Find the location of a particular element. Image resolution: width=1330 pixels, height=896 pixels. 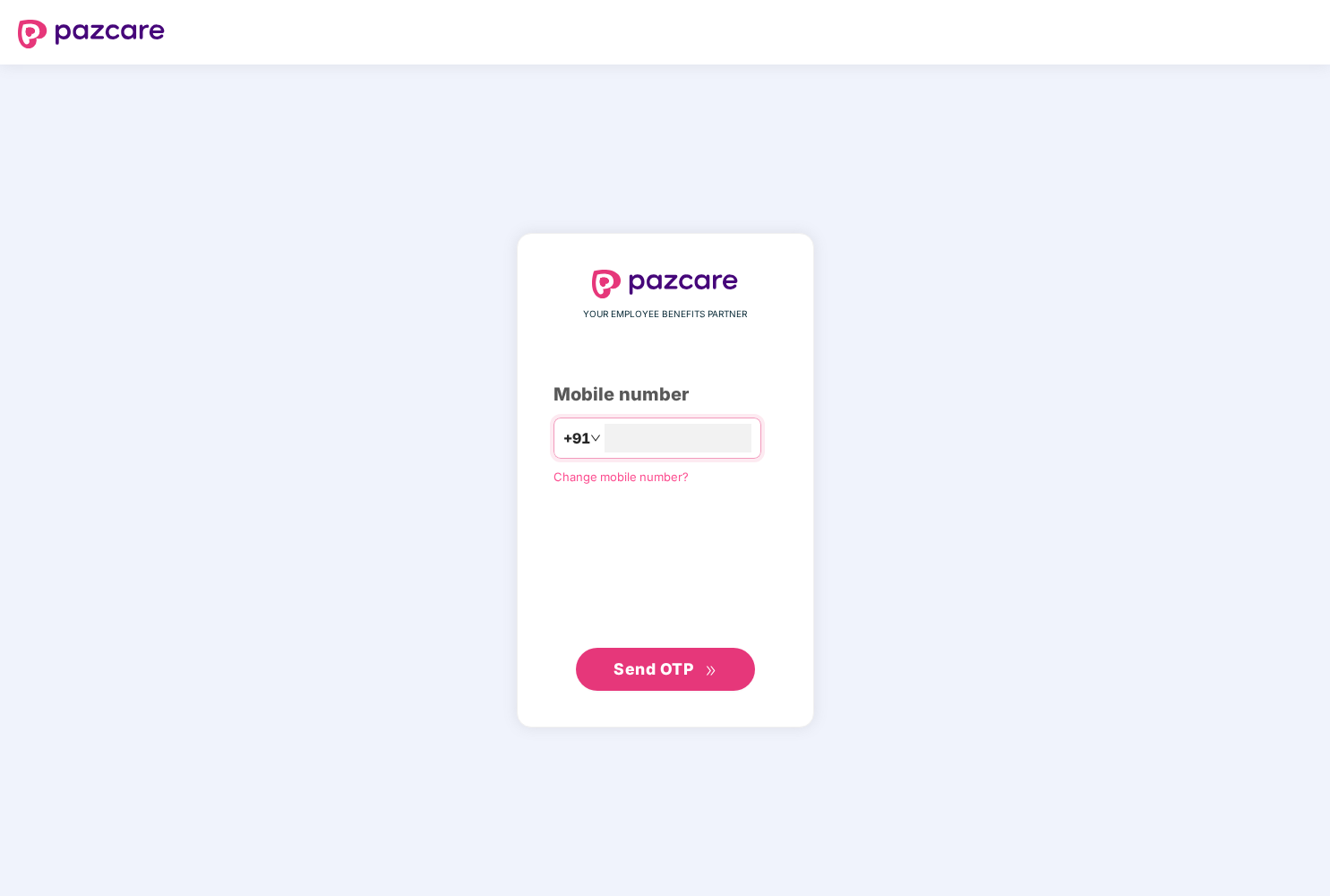

a: Change mobile number? is located at coordinates (621, 476).